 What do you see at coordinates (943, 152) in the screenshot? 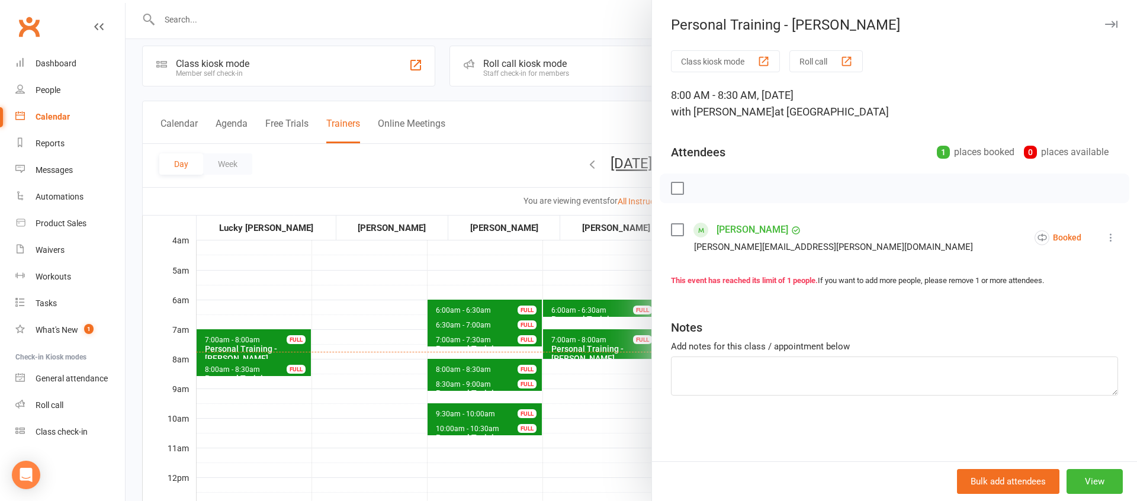
I see `div: 1` at bounding box center [943, 152].